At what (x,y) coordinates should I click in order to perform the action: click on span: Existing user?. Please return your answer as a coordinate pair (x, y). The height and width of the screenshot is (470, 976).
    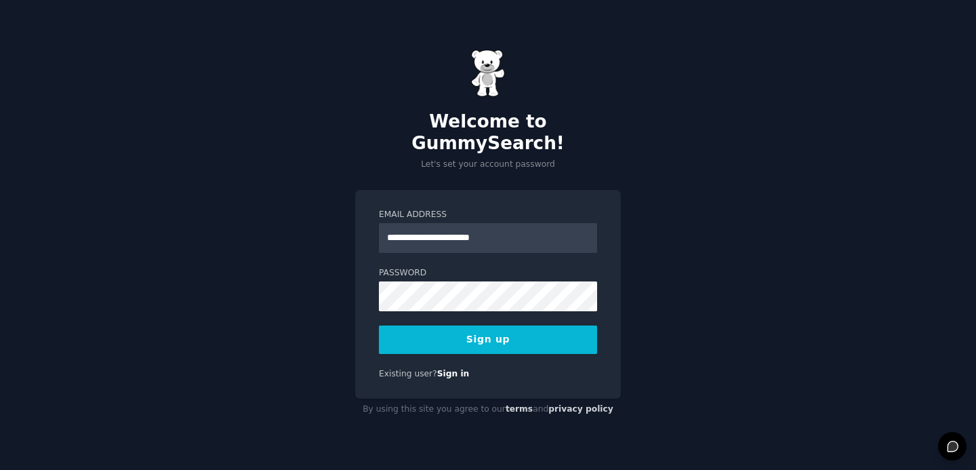
    Looking at the image, I should click on (408, 374).